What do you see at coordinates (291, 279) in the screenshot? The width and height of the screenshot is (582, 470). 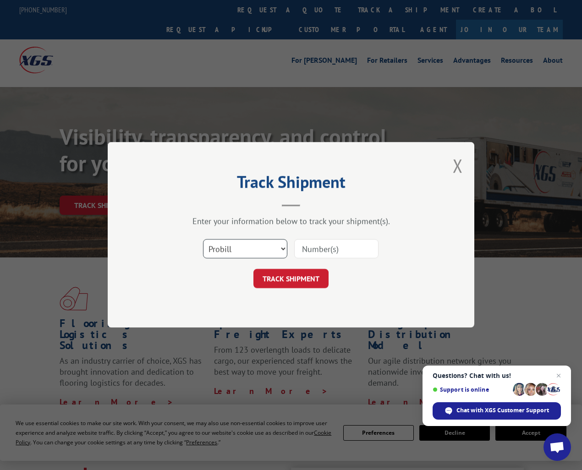 I see `button: TRACK SHIPMENT` at bounding box center [291, 279].